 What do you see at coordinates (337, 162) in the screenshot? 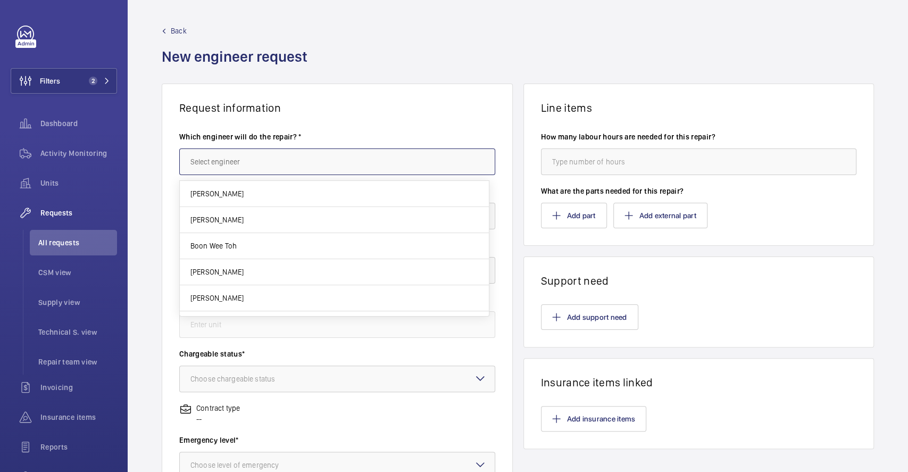
I see `input: Select engineer` at bounding box center [337, 162].